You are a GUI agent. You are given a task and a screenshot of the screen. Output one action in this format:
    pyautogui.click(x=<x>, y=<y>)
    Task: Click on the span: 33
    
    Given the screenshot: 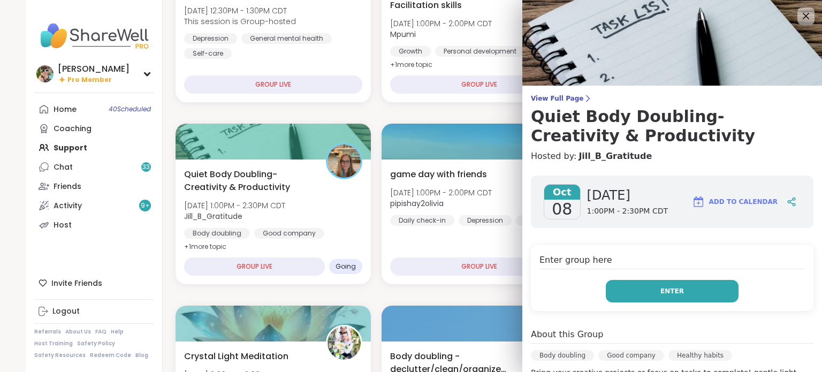 What is the action you would take?
    pyautogui.click(x=146, y=167)
    